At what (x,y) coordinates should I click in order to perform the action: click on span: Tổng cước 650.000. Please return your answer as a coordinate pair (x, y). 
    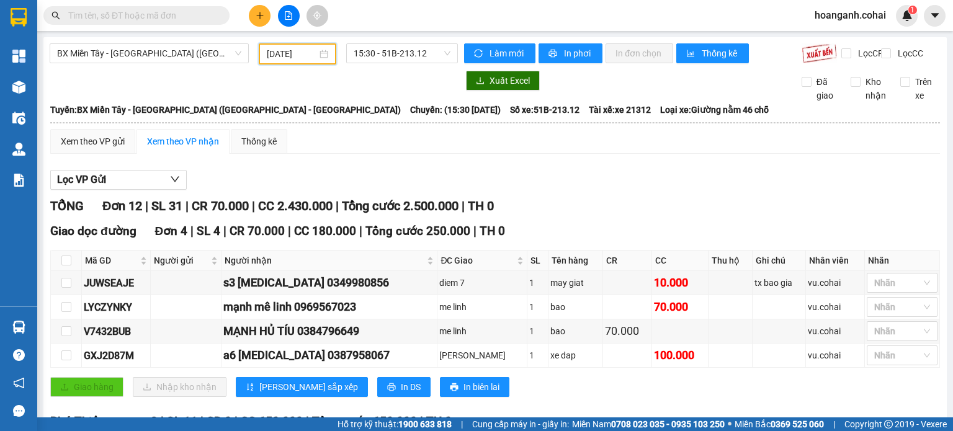
    Looking at the image, I should click on (364, 421).